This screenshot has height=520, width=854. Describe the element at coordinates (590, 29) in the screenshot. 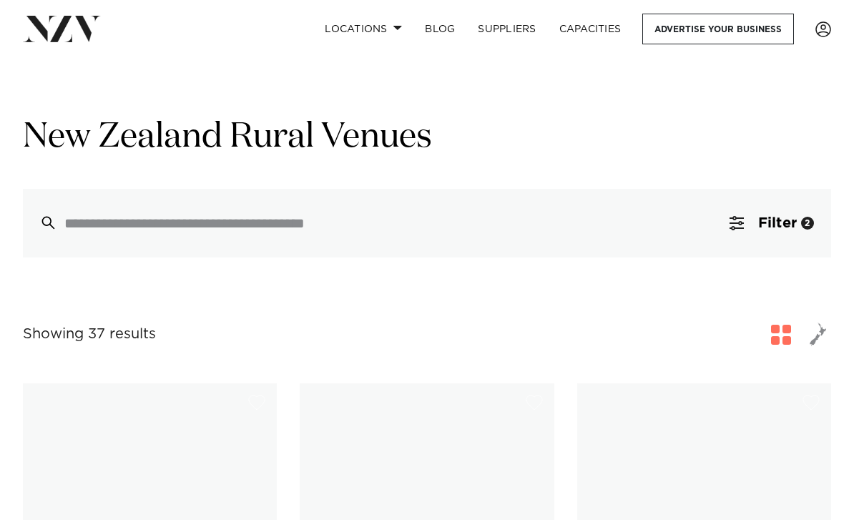

I see `a: Capacities` at that location.